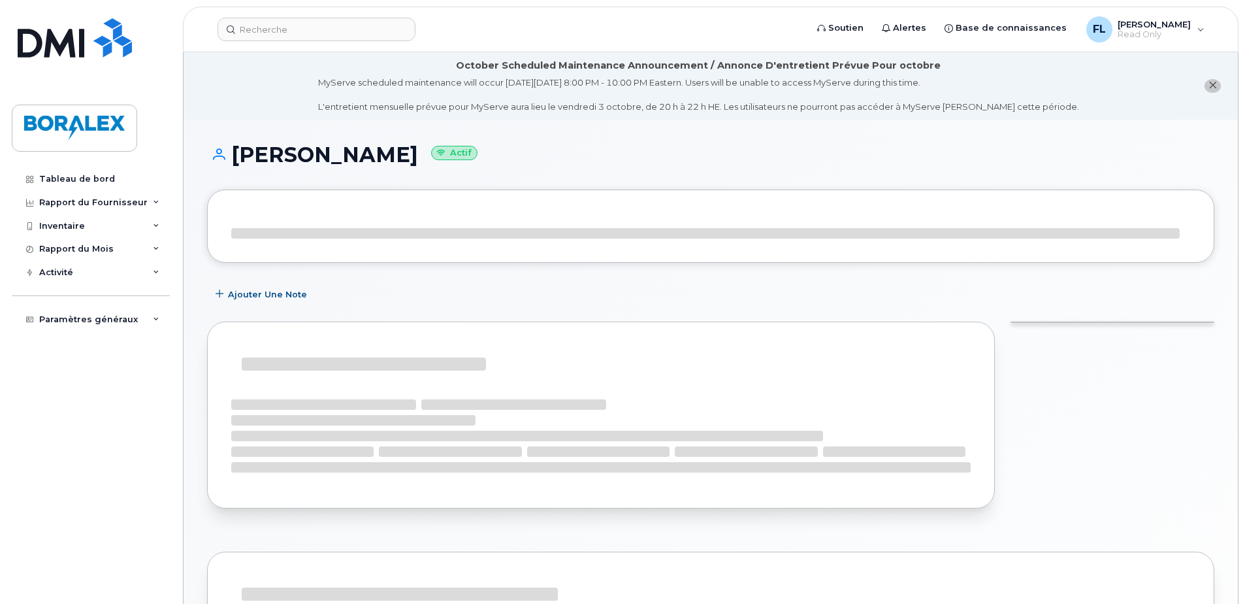  What do you see at coordinates (454, 153) in the screenshot?
I see `small: Actif` at bounding box center [454, 153].